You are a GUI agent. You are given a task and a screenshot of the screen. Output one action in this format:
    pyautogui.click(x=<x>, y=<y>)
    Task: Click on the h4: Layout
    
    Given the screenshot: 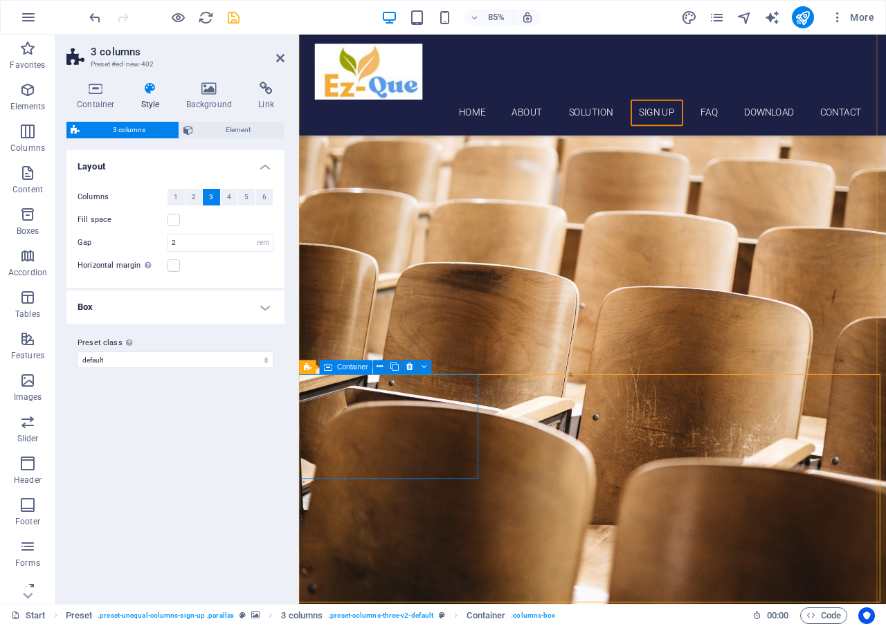 What is the action you would take?
    pyautogui.click(x=175, y=163)
    